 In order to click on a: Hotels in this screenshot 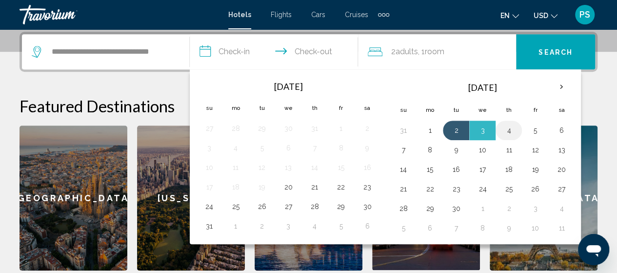, I will do `click(239, 15)`.